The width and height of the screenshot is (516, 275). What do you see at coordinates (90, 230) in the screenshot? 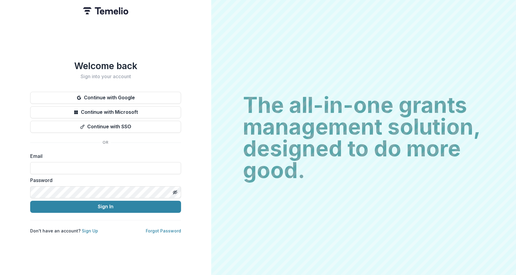
I see `a: Sign Up` at bounding box center [90, 230].